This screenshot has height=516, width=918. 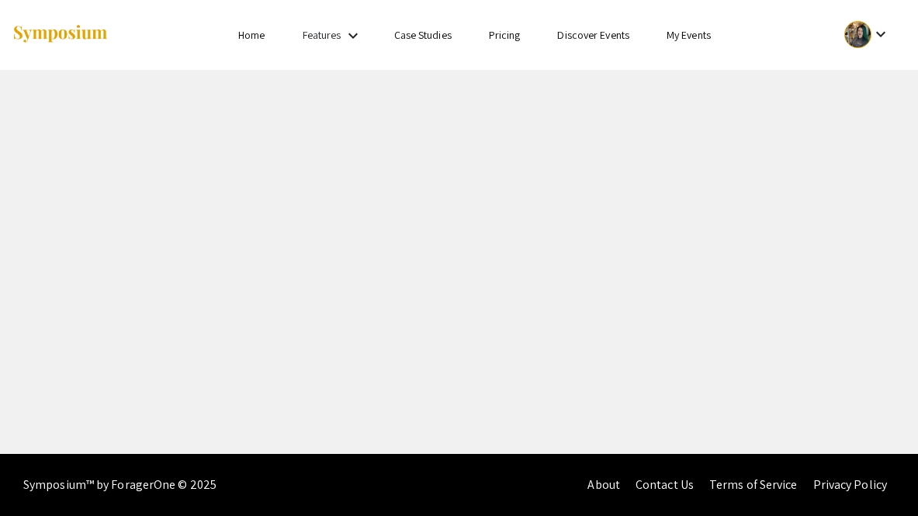 What do you see at coordinates (353, 36) in the screenshot?
I see `mat-icon: Expand Features list` at bounding box center [353, 36].